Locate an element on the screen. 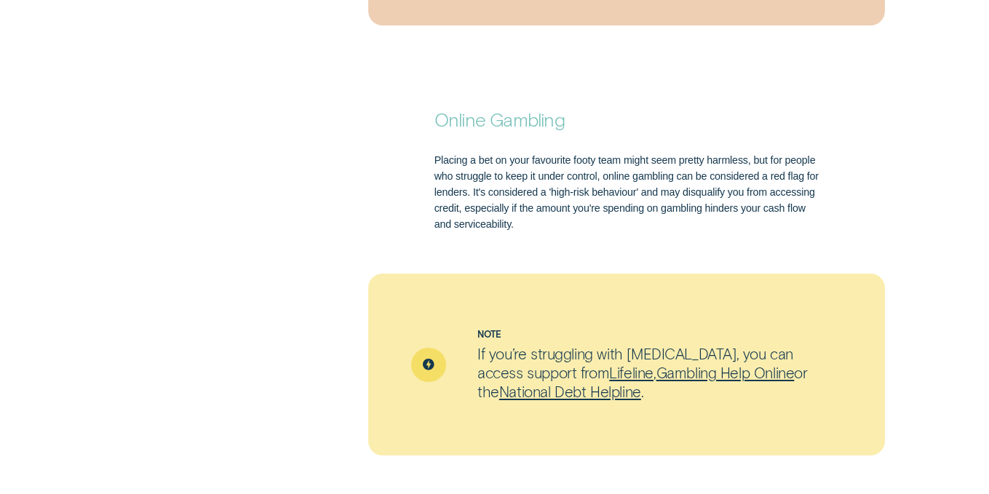  strong: Online Gambling is located at coordinates (499, 119).